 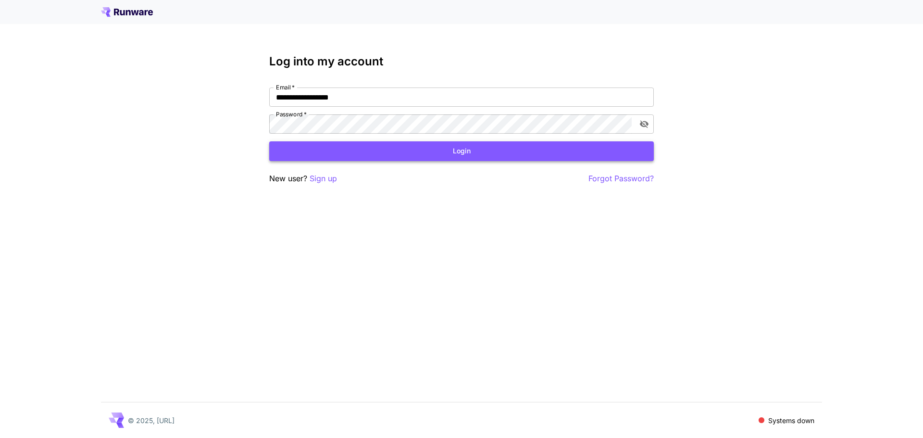 I want to click on p: New user?, so click(x=303, y=178).